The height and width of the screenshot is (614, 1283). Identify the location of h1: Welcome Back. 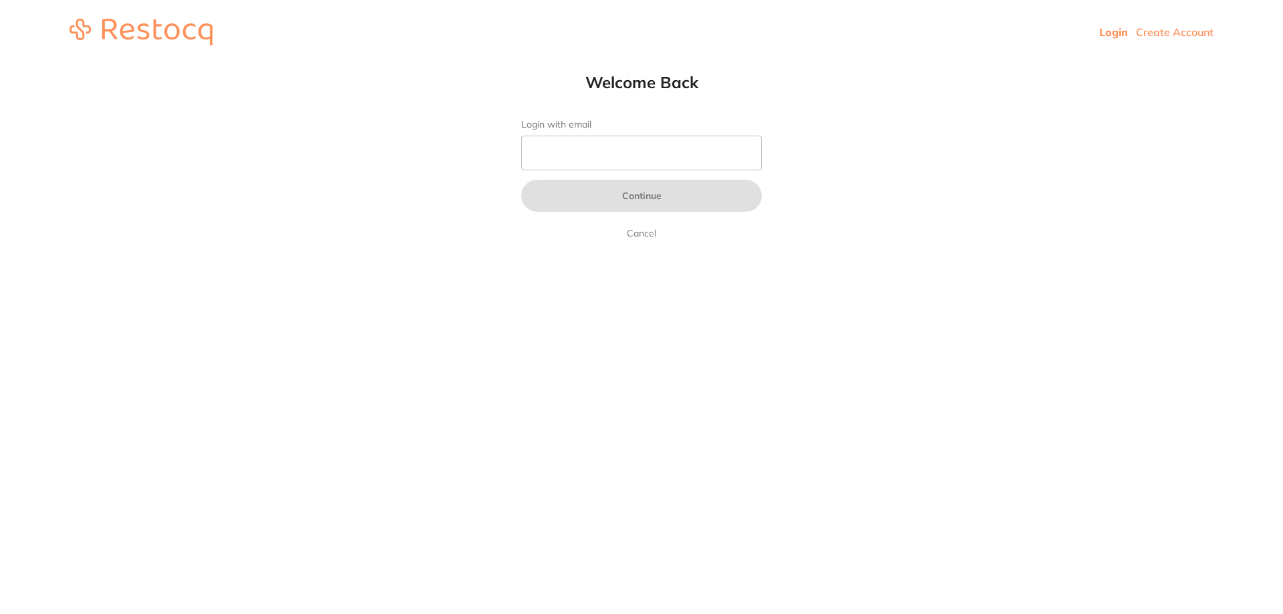
(641, 82).